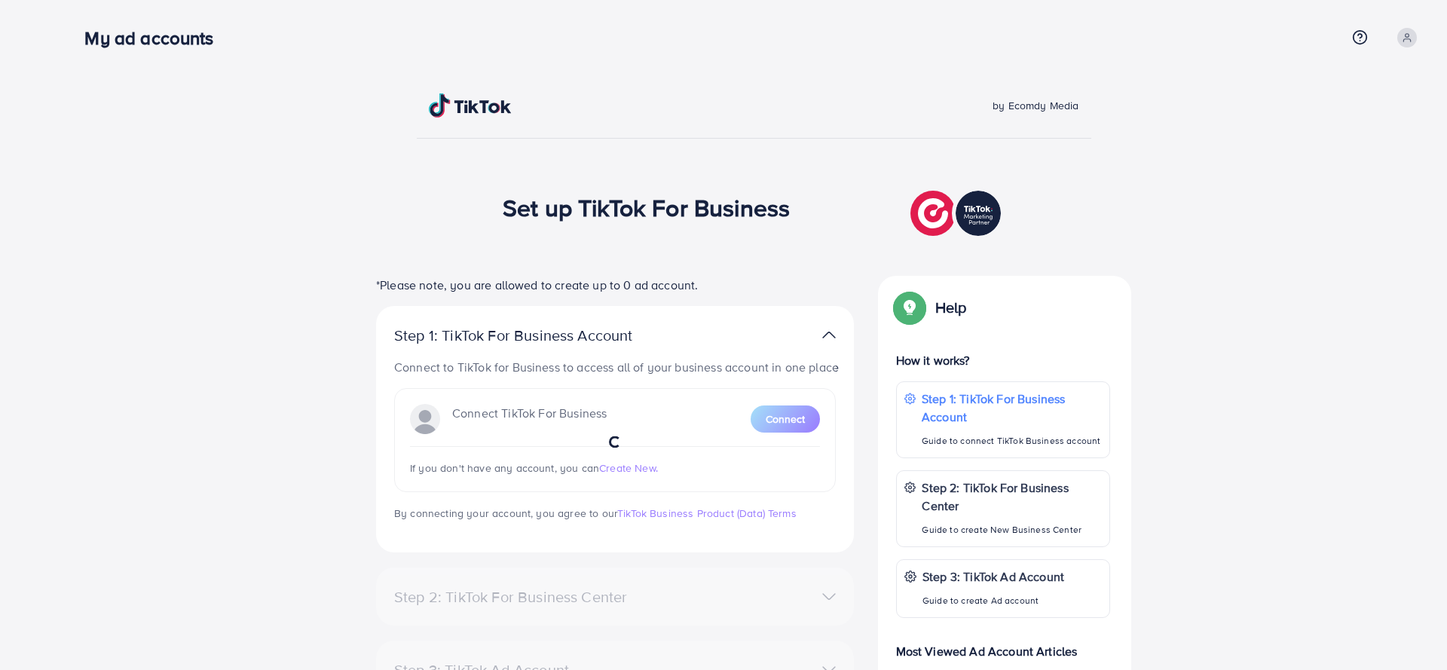 This screenshot has height=670, width=1447. Describe the element at coordinates (1011, 530) in the screenshot. I see `p: Guide to create New Business Center` at that location.